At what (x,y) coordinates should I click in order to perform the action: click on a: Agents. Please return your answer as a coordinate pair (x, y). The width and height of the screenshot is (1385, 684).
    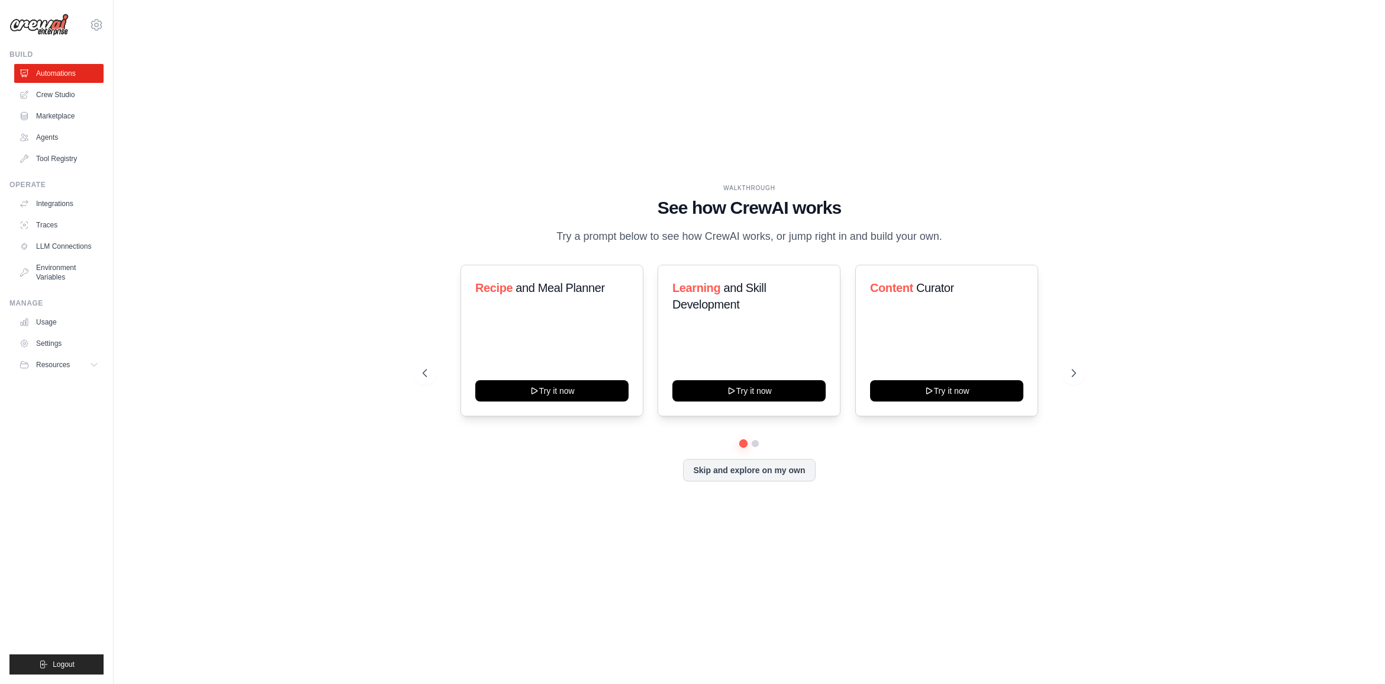
    Looking at the image, I should click on (59, 137).